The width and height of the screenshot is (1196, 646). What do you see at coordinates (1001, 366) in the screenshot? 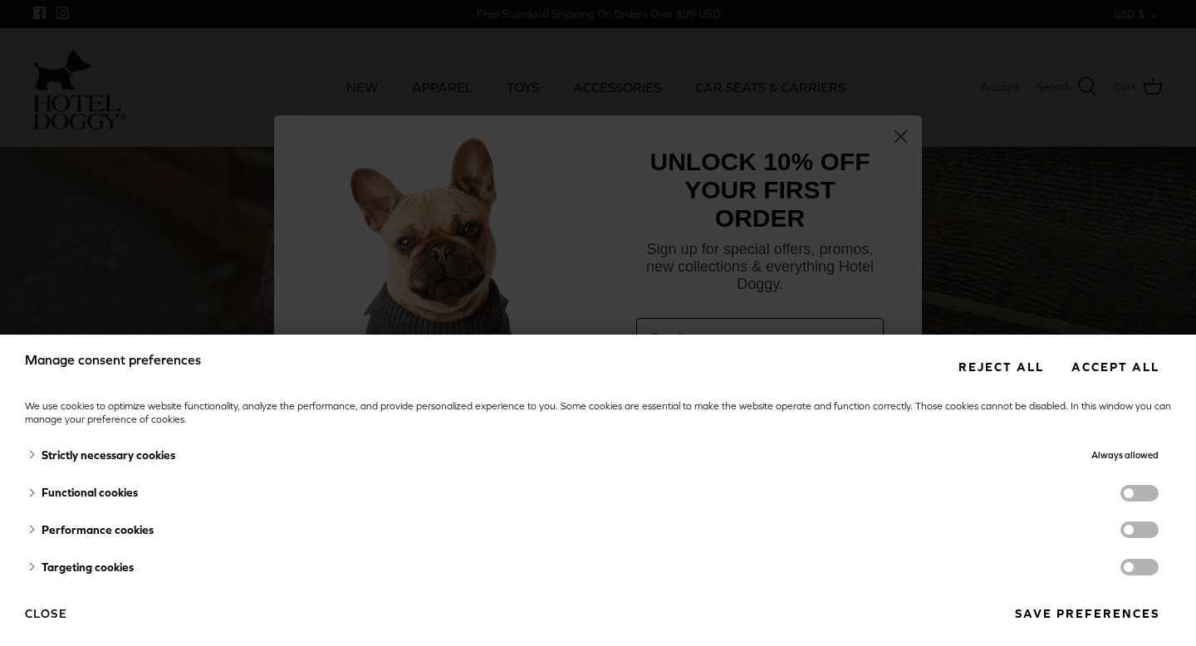
I see `button: Reject all` at bounding box center [1001, 366].